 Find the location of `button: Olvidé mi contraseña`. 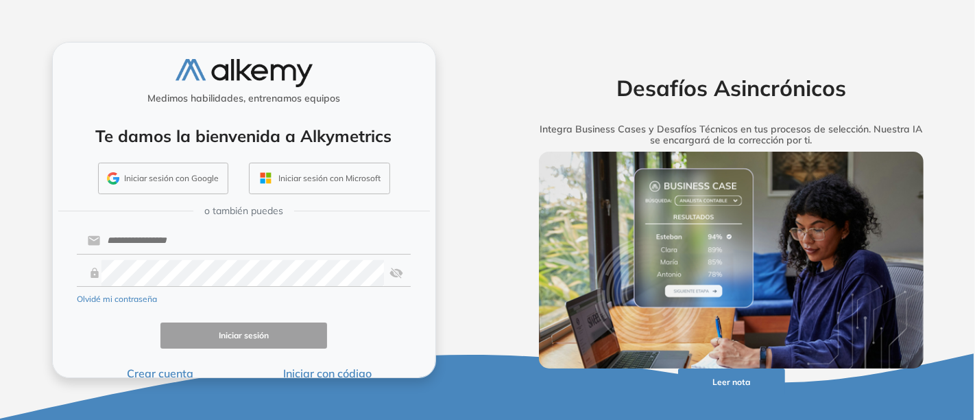

button: Olvidé mi contraseña is located at coordinates (117, 299).